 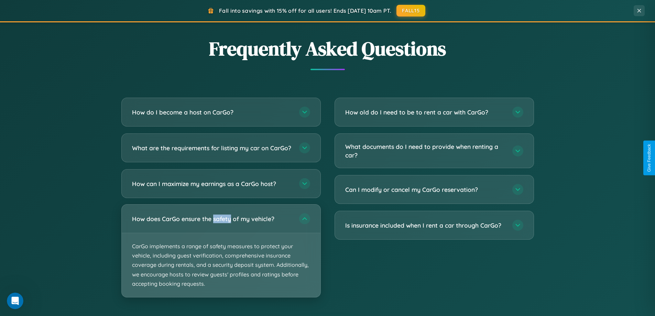 I want to click on h3: How old do I need to be to rent a car with CarGo?, so click(x=426, y=112).